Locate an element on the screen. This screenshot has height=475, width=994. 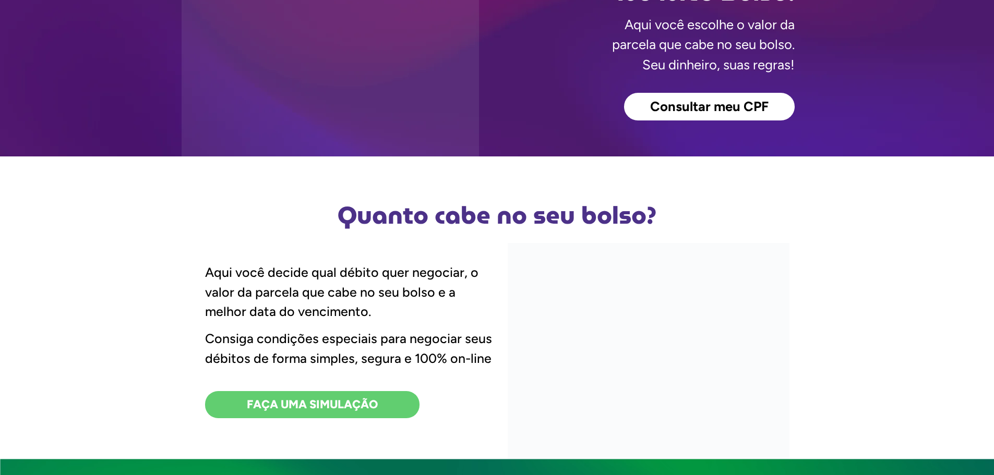
p: Aqui você escolhe o valor da parcela que cabe no seu bolso. Seu dinheiro, suas regras! is located at coordinates (703, 44).